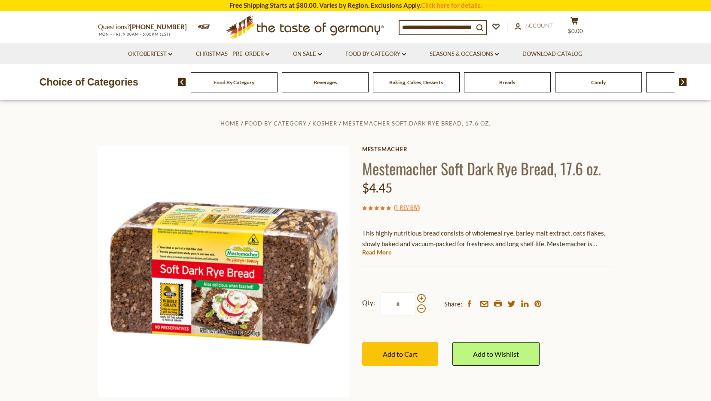  I want to click on span: $4.45, so click(377, 188).